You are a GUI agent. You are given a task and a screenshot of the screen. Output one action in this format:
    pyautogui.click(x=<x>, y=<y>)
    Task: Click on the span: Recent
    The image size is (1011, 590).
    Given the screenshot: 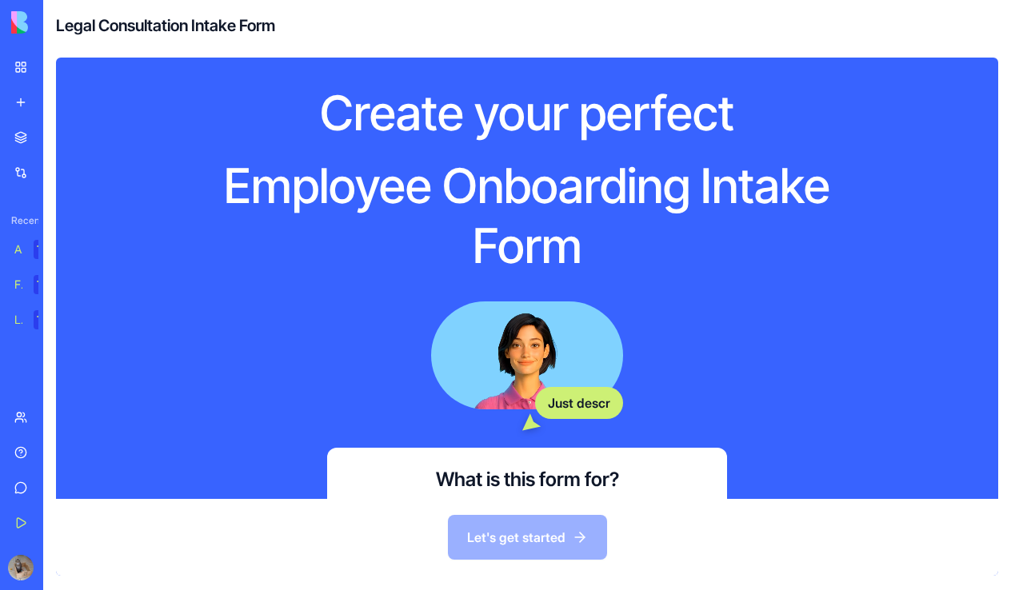 What is the action you would take?
    pyautogui.click(x=22, y=221)
    